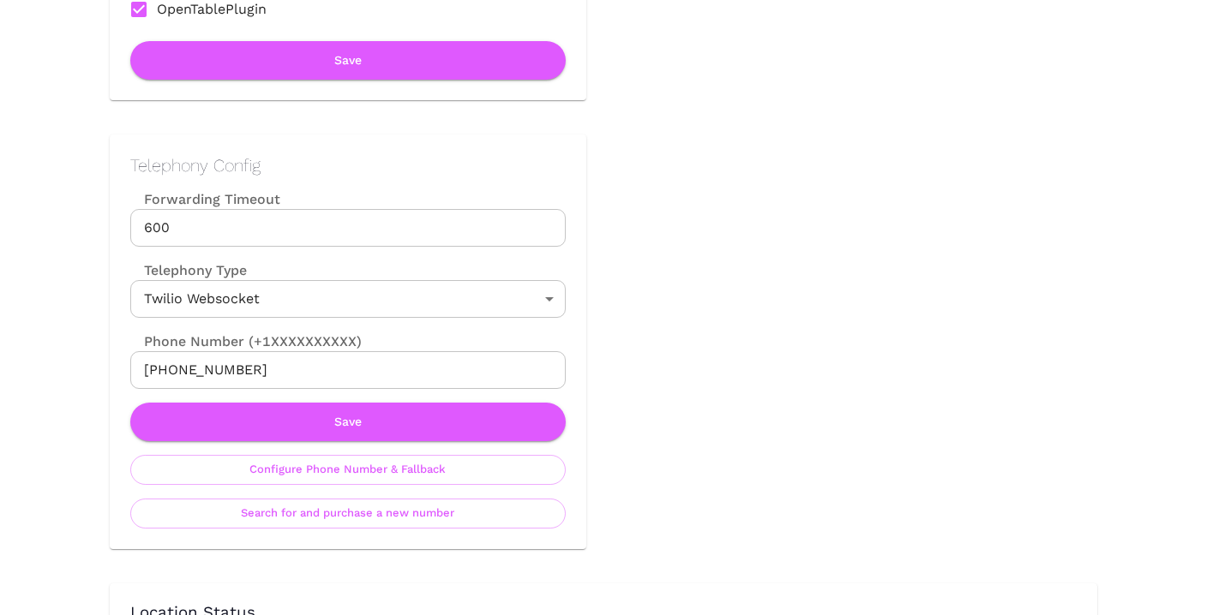  I want to click on label: Forwarding Timeout, so click(348, 199).